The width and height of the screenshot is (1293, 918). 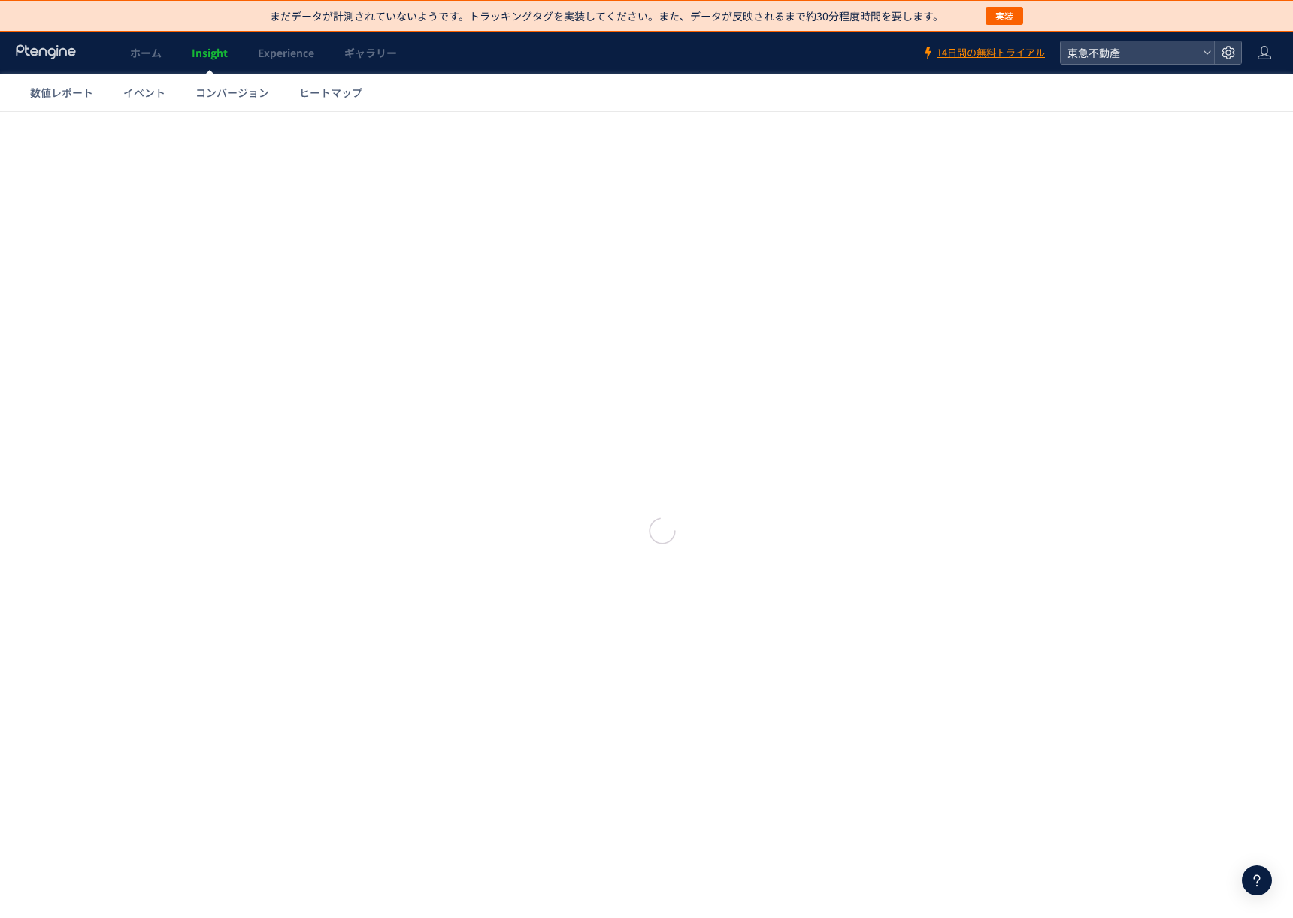 What do you see at coordinates (983, 53) in the screenshot?
I see `a: 14日間の無料トライアル` at bounding box center [983, 53].